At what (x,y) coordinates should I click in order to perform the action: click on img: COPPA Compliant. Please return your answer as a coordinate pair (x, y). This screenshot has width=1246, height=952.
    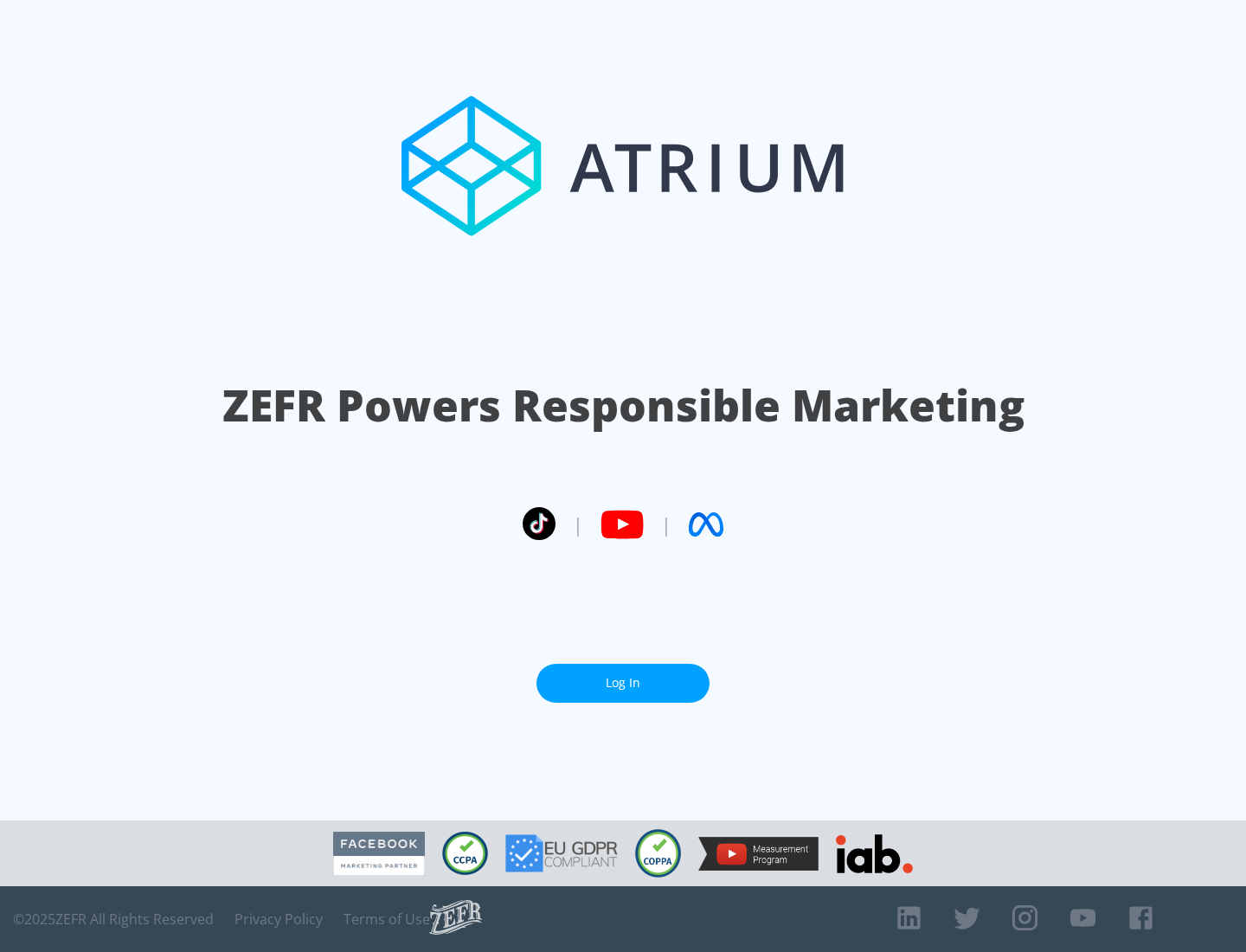
    Looking at the image, I should click on (658, 853).